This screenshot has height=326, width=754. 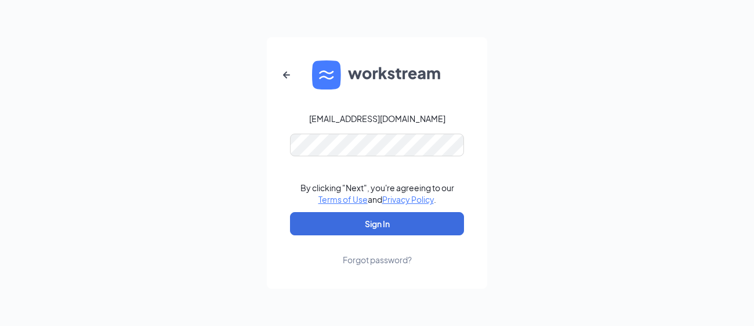 What do you see at coordinates (287, 75) in the screenshot?
I see `svg: ArrowLeftNew` at bounding box center [287, 75].